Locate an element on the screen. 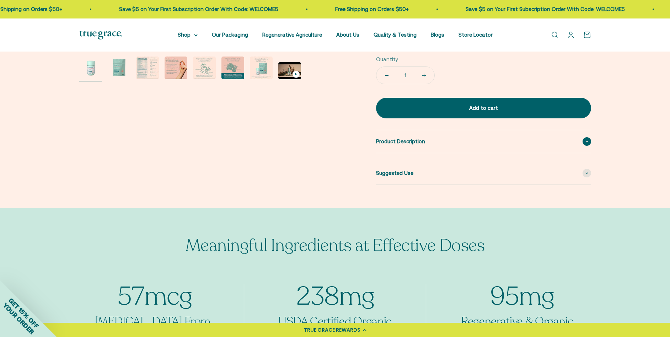 This screenshot has height=337, width=670. span: Suggested Use is located at coordinates (395, 173).